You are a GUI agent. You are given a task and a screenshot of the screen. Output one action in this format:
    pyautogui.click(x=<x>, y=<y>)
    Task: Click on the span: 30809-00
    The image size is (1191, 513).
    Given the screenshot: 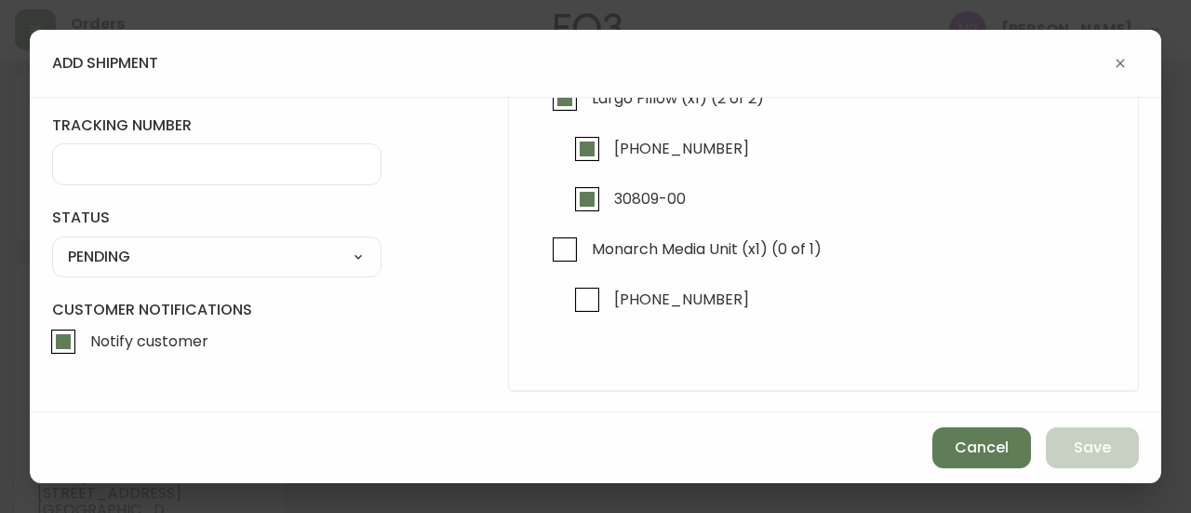 What is the action you would take?
    pyautogui.click(x=649, y=198)
    